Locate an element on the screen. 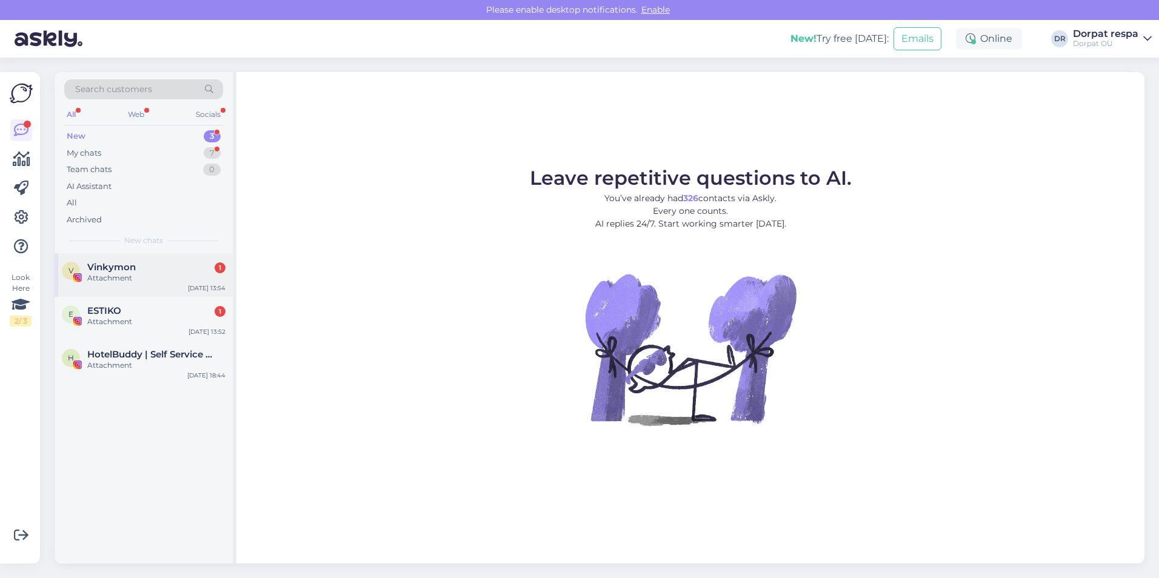 This screenshot has height=578, width=1159. a: Dorpat respaDorpat OÜ is located at coordinates (1113, 39).